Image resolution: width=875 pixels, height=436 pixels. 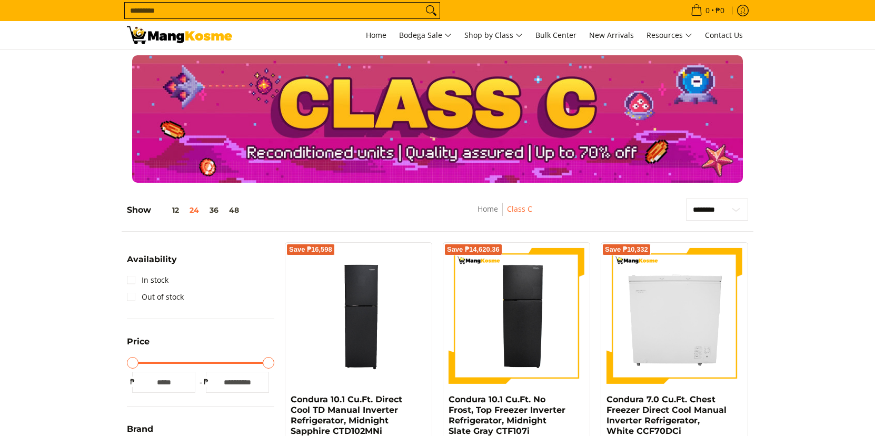 I want to click on span: ₱0, so click(x=720, y=11).